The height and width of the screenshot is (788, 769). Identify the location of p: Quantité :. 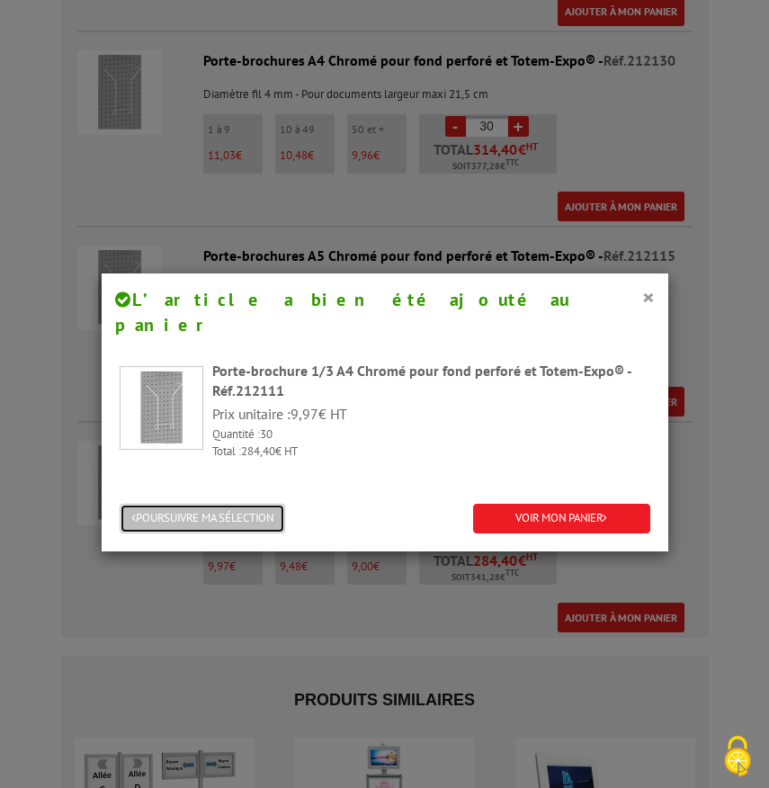
(431, 434).